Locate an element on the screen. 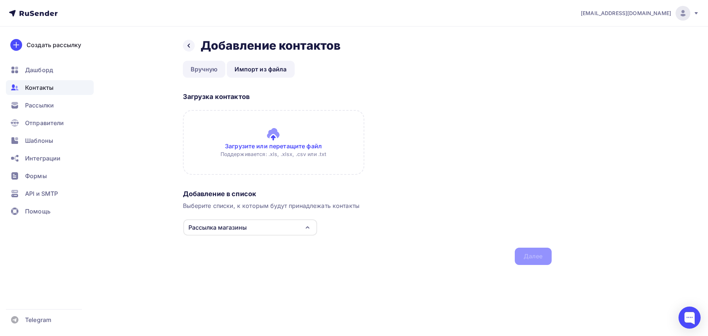 The image size is (708, 336). a: Формы is located at coordinates (50, 176).